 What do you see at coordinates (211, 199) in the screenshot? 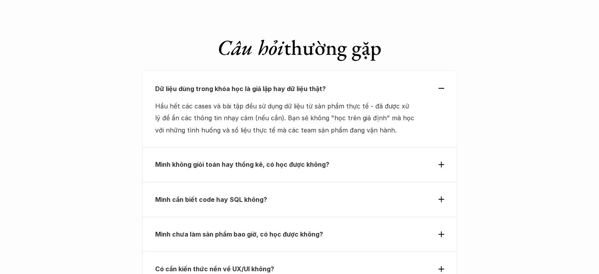
I see `strong: Mình cần biết code hay SQL không?` at bounding box center [211, 199].